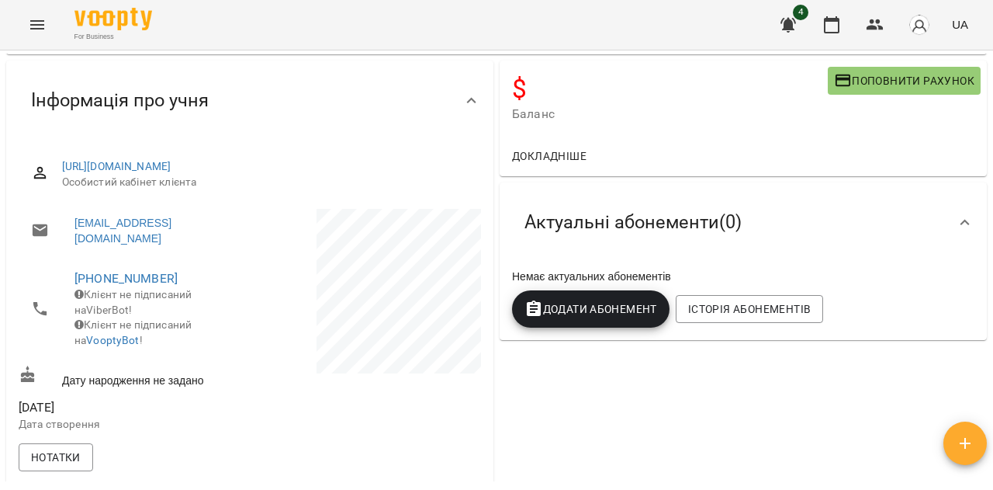  What do you see at coordinates (549, 156) in the screenshot?
I see `button: Докладніше` at bounding box center [549, 156].